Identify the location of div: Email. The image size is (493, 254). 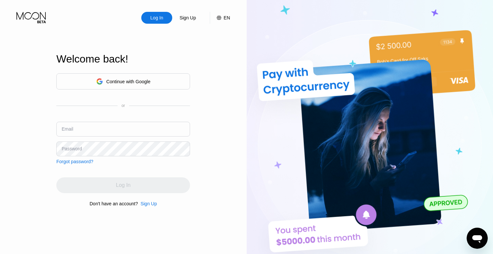
(67, 129).